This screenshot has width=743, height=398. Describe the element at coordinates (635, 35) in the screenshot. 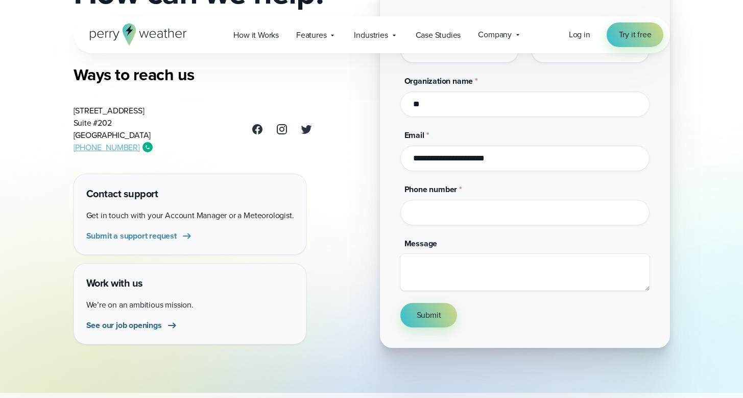

I see `span: Try it free` at that location.